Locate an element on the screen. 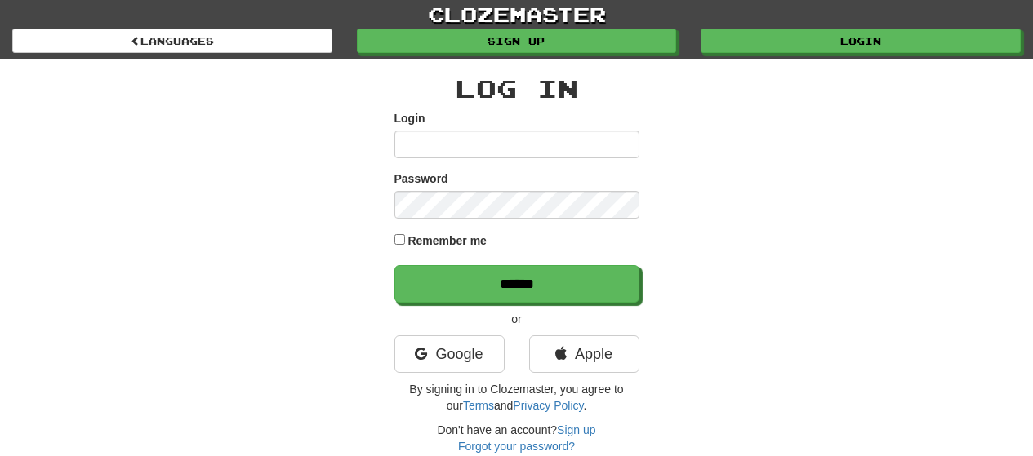 The width and height of the screenshot is (1033, 456). h2: Log In is located at coordinates (517, 88).